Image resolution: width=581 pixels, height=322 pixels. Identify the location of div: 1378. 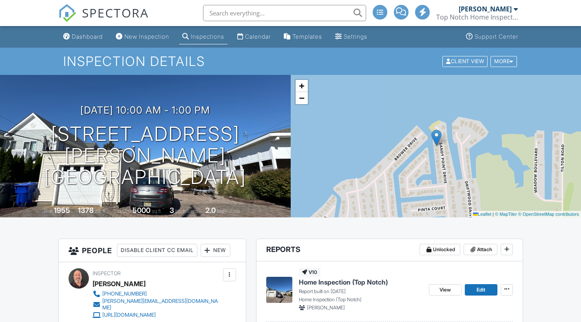
(86, 210).